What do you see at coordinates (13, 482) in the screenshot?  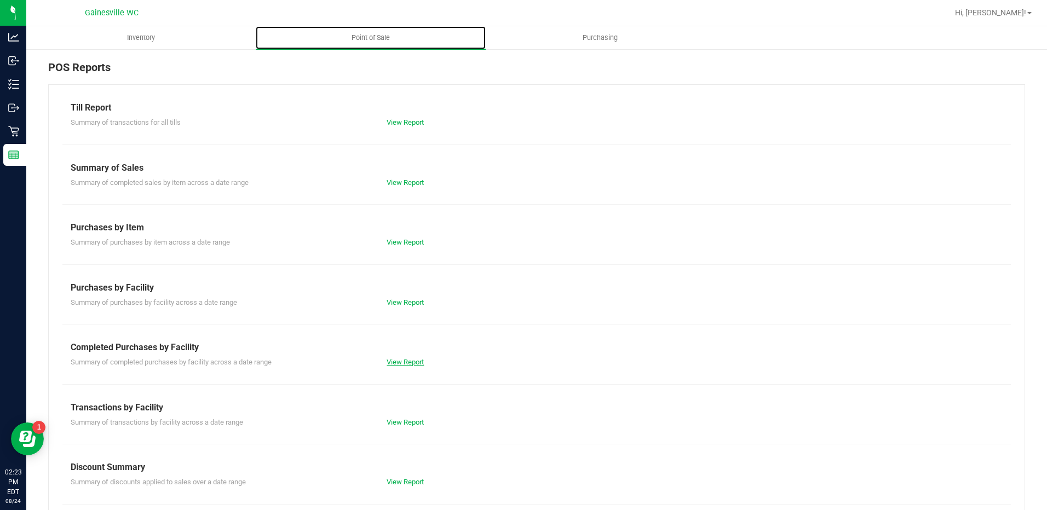 I see `p: 02:23 PM EDT` at bounding box center [13, 482].